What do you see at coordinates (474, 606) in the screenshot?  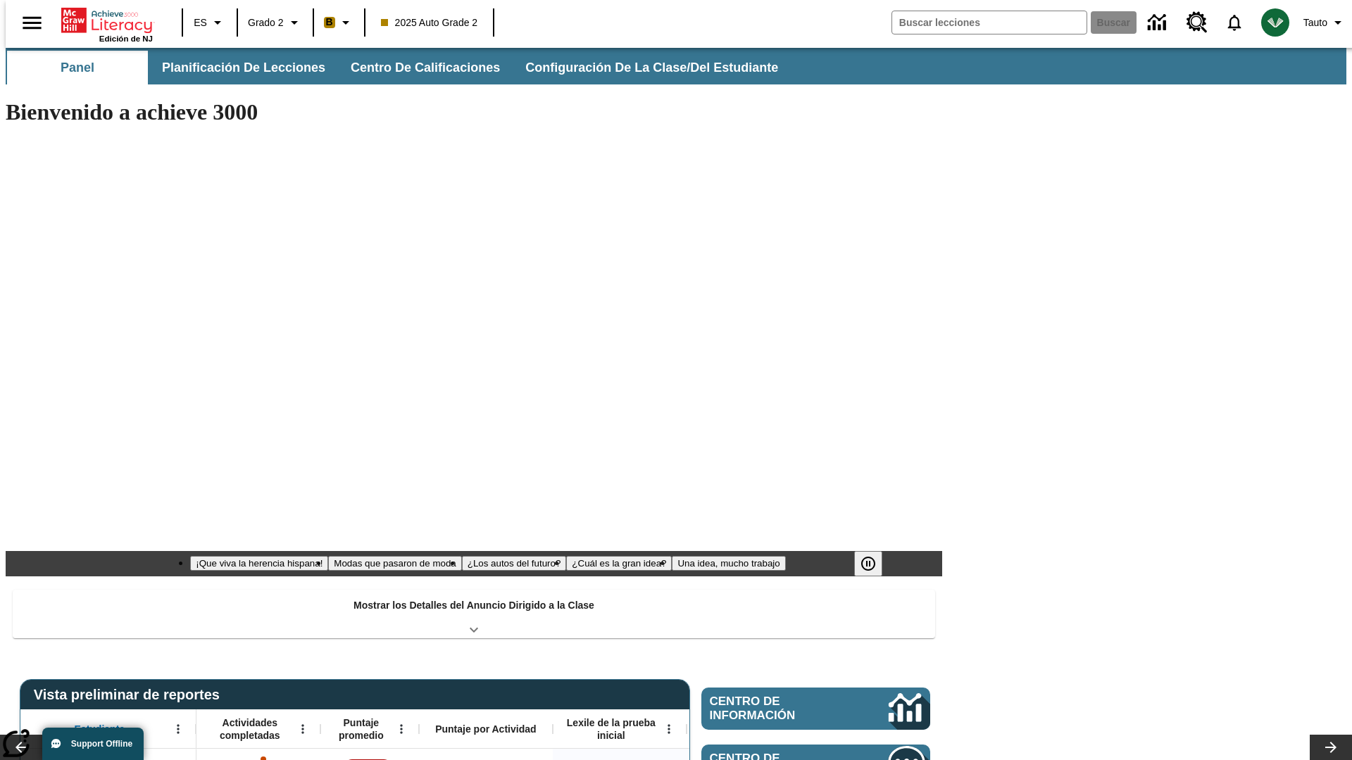 I see `p: Mostrar los Detalles del Anuncio Dirigido a la Clase` at bounding box center [474, 606].